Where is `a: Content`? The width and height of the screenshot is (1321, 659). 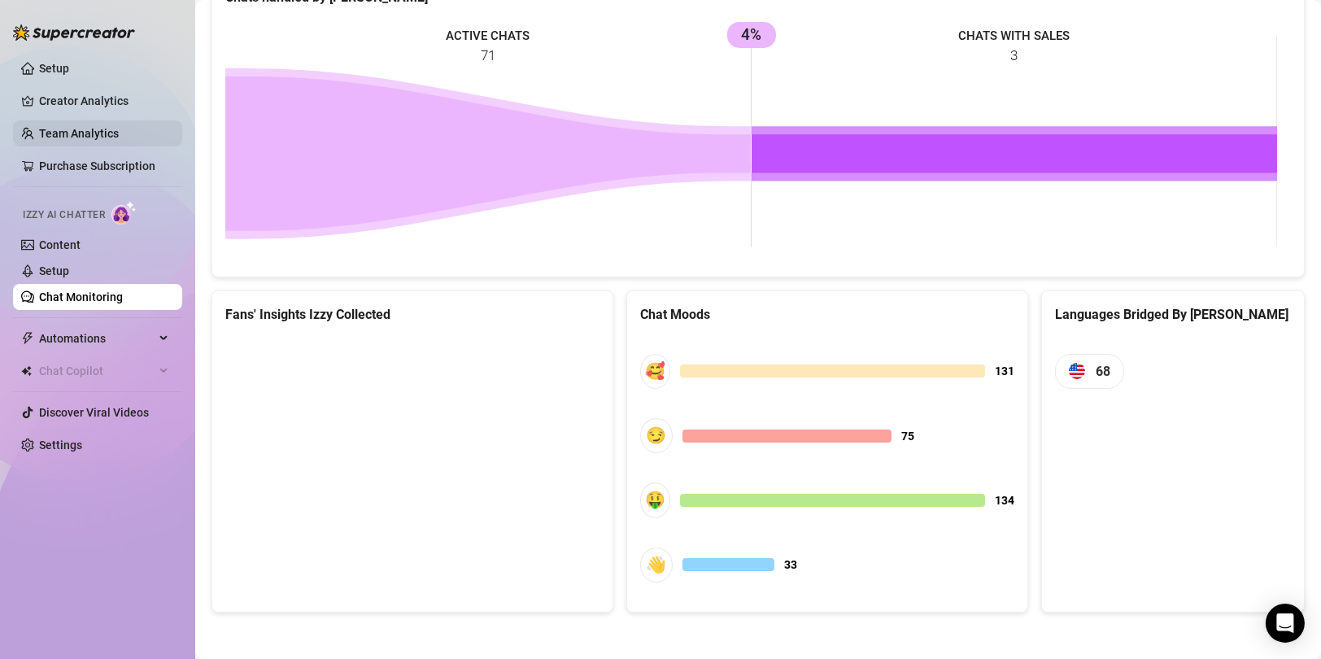 a: Content is located at coordinates (59, 245).